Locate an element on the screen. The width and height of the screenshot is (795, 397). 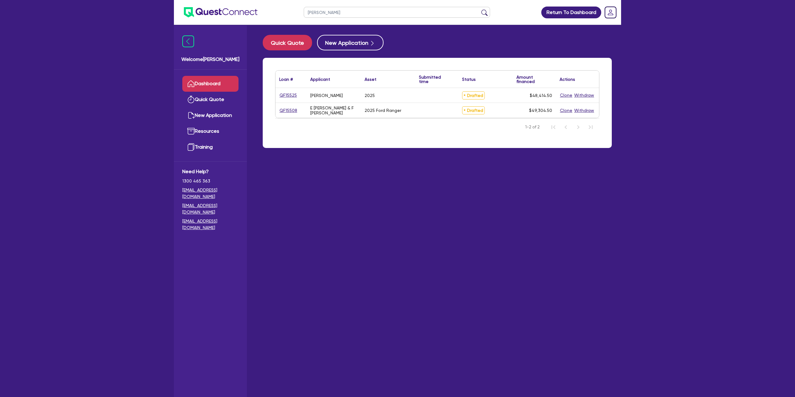
a: Resources is located at coordinates (210, 131).